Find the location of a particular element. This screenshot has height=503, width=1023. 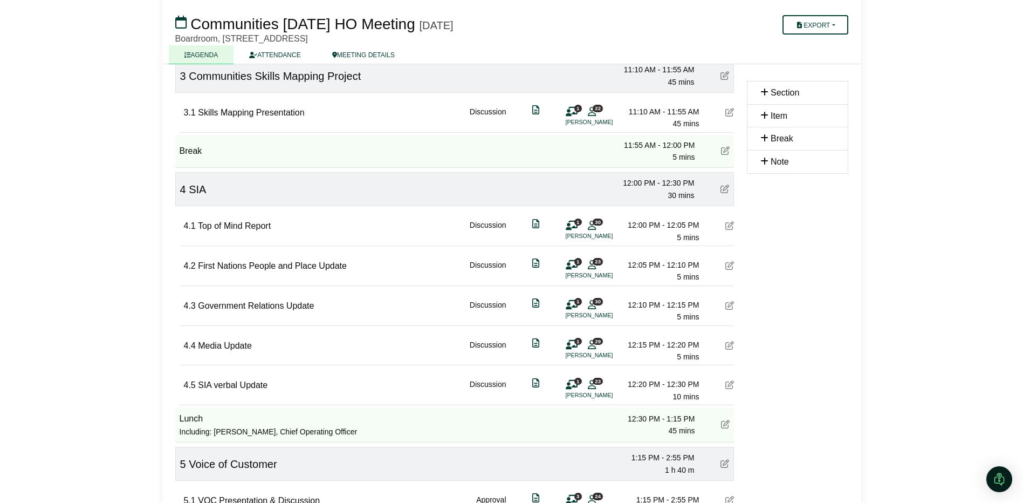

div: 12:10 PM - 12:15 PM is located at coordinates (662, 305).